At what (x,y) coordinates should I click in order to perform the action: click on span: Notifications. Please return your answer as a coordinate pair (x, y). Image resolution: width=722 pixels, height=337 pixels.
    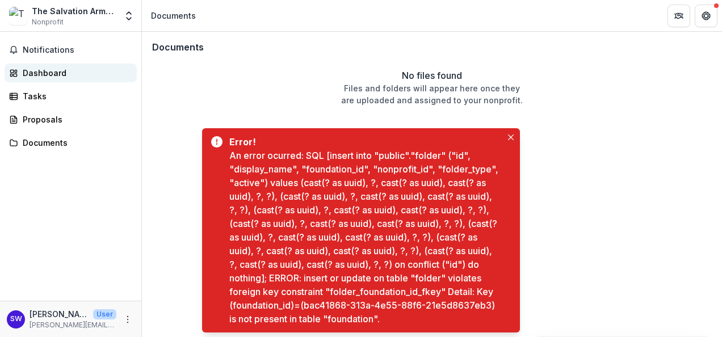
    Looking at the image, I should click on (77, 50).